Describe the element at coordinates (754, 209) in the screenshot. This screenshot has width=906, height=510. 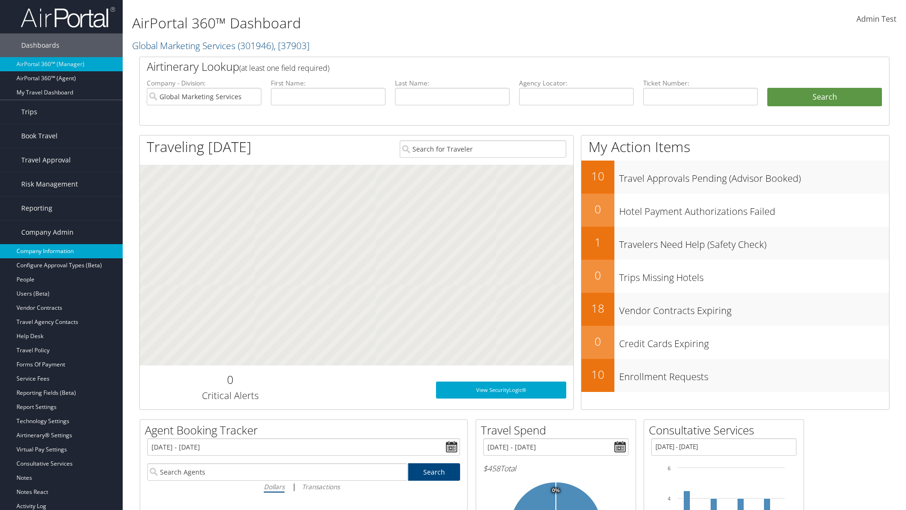
I see `h3: Hotel Payment Authorizations Failed` at that location.